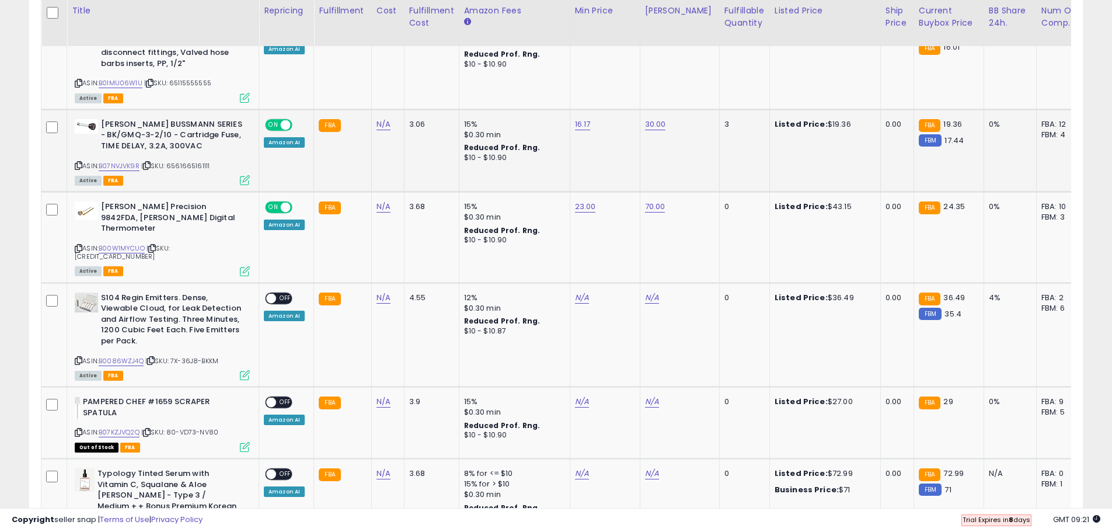  What do you see at coordinates (952, 313) in the screenshot?
I see `span: 35.4` at bounding box center [952, 313].